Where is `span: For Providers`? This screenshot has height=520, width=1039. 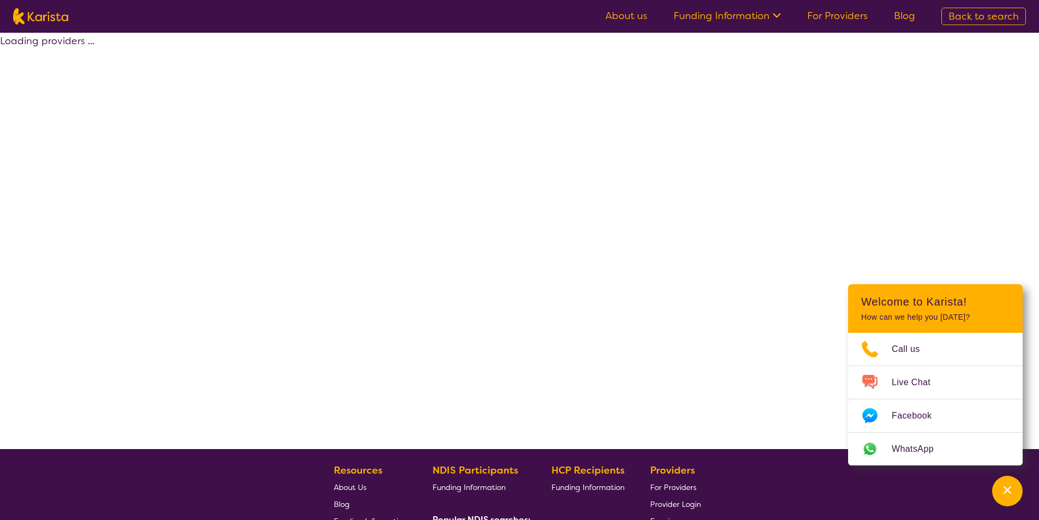
span: For Providers is located at coordinates (673, 487).